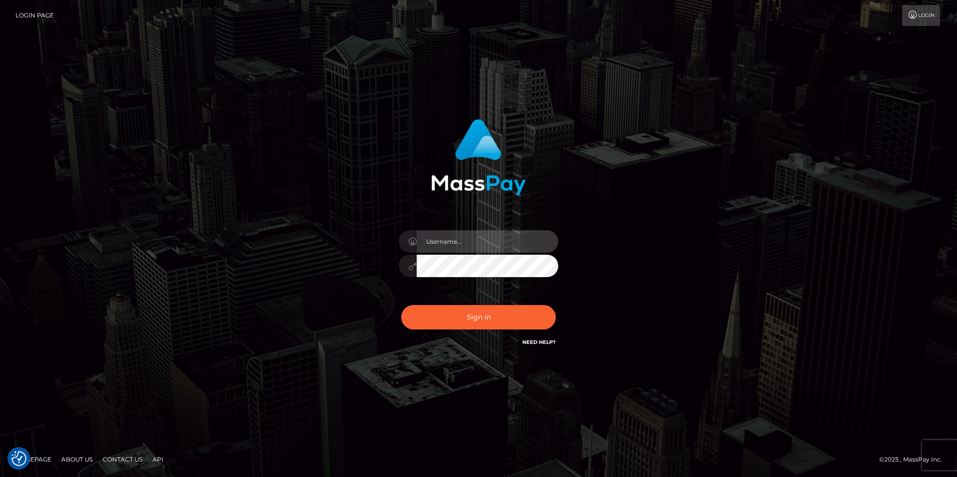 The width and height of the screenshot is (957, 477). I want to click on a: API, so click(158, 459).